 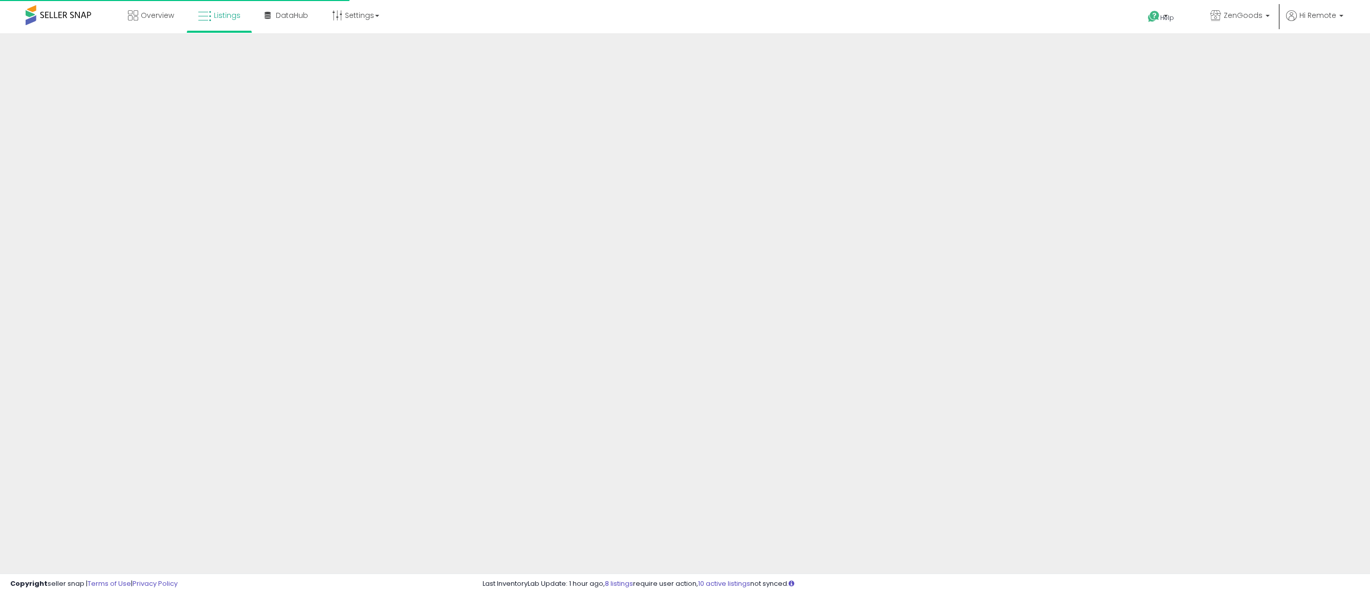 I want to click on span: Overview, so click(x=157, y=15).